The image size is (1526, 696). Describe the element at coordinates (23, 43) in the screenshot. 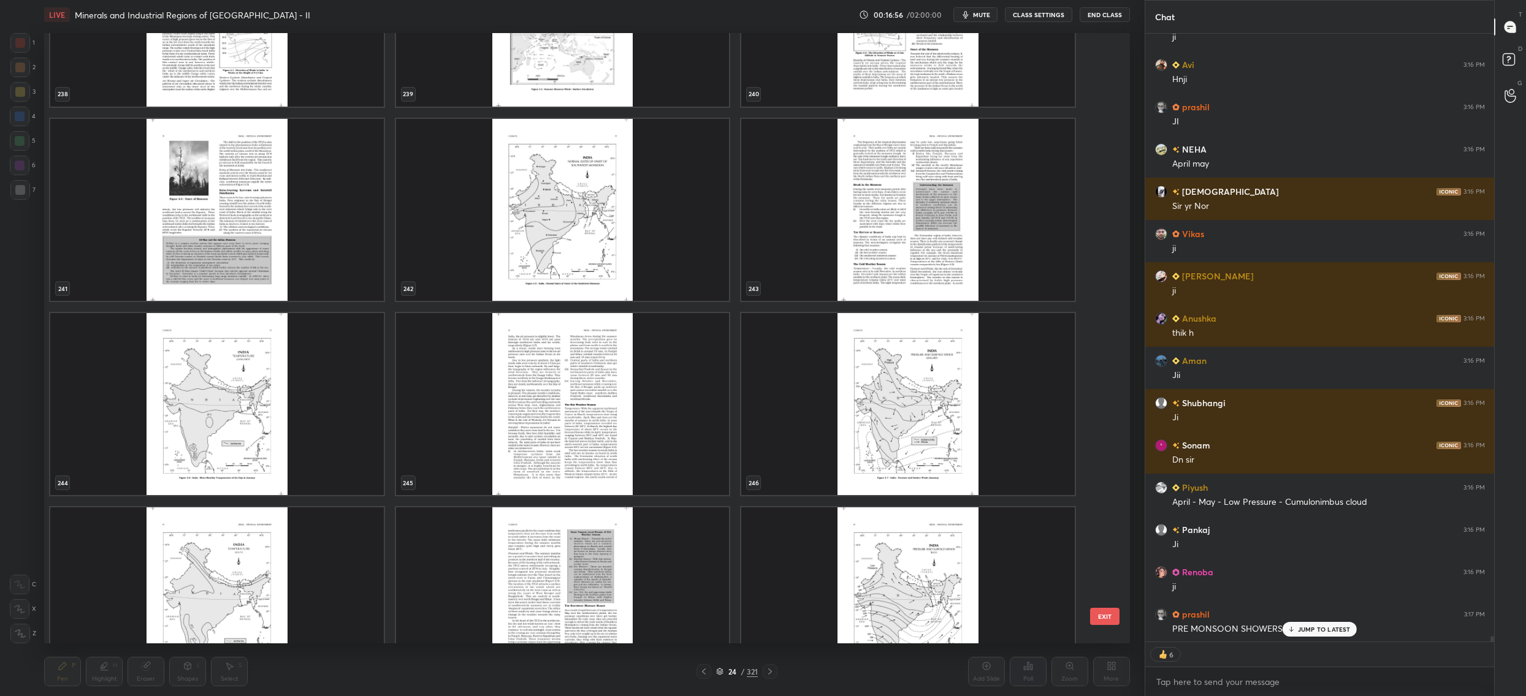

I see `div: 1` at that location.